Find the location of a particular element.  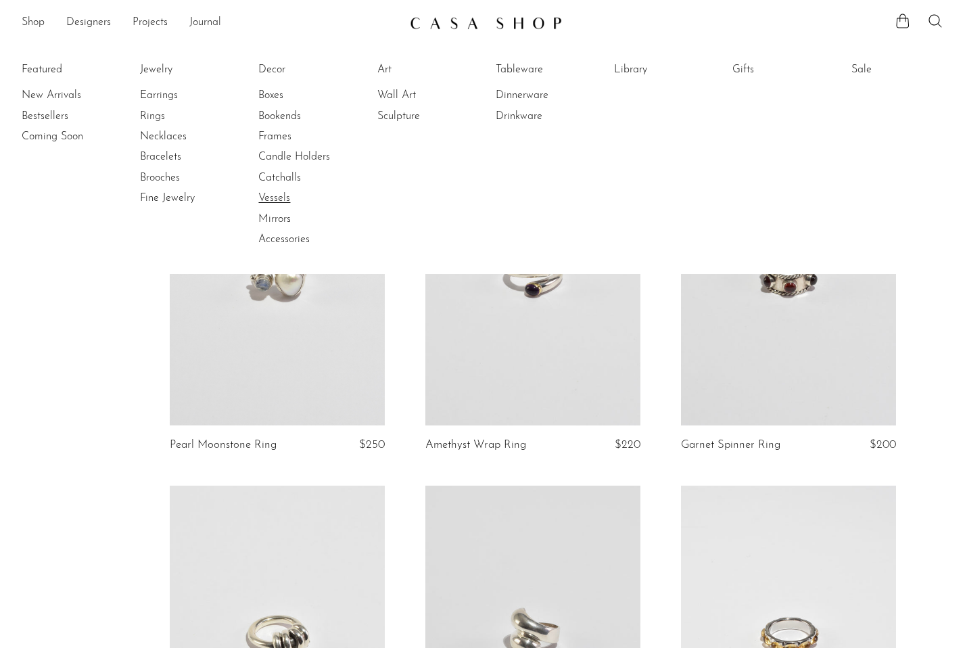

a: Frames is located at coordinates (309, 137).